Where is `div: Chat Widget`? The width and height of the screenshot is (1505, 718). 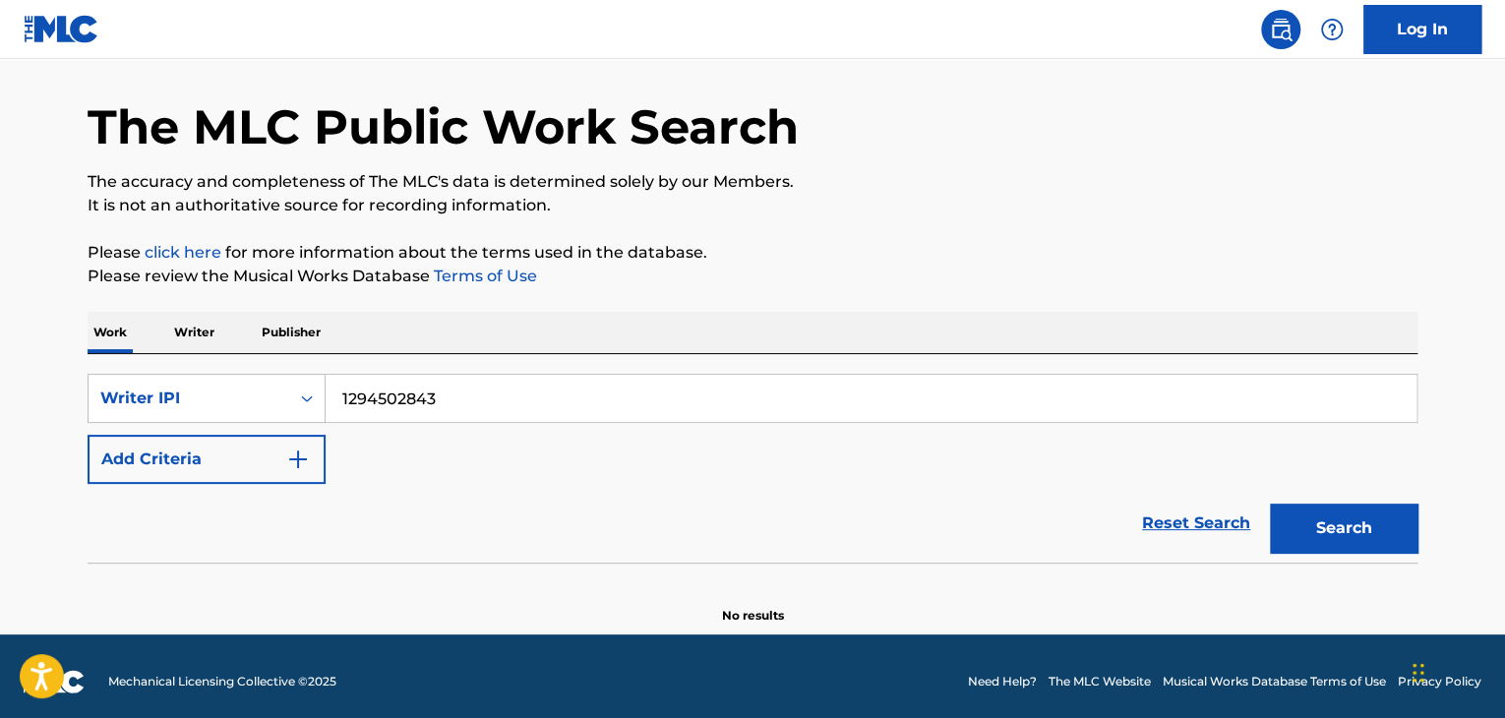
div: Chat Widget is located at coordinates (1456, 671).